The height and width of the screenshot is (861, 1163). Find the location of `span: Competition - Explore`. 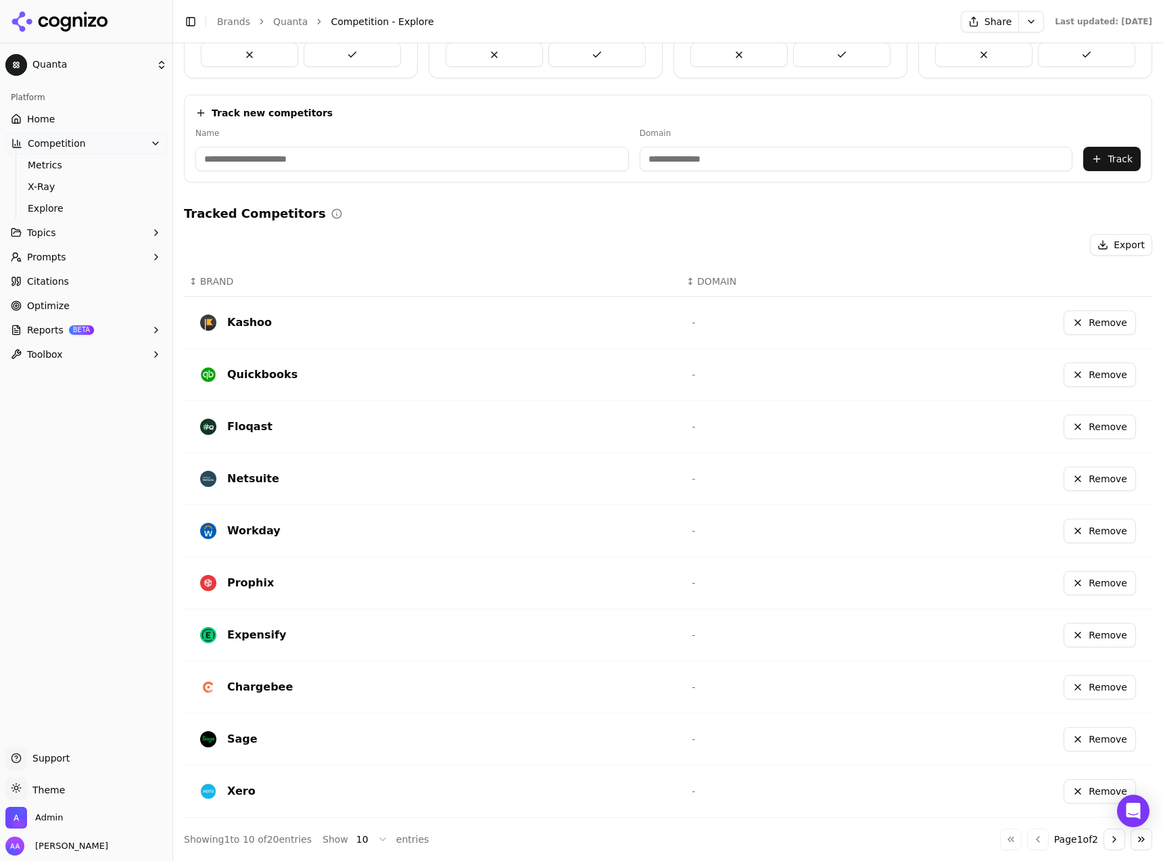

span: Competition - Explore is located at coordinates (382, 22).